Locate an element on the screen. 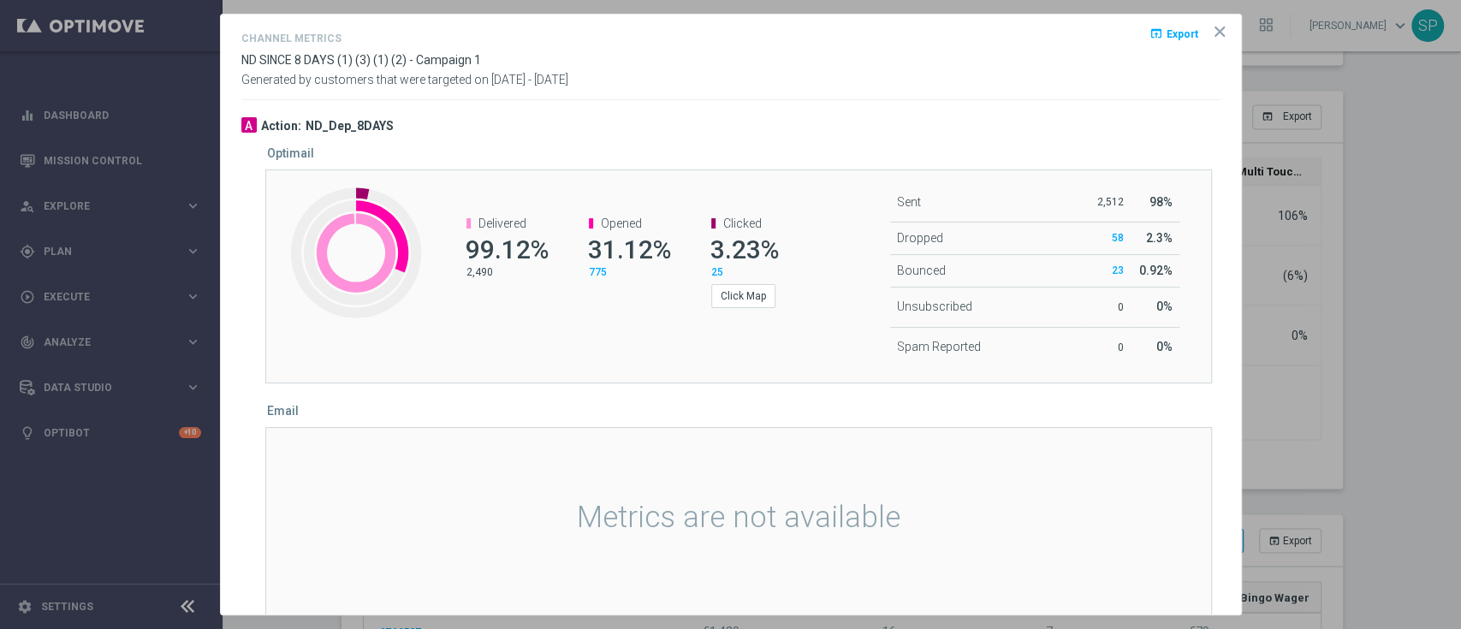  span: 3.23% is located at coordinates (745, 249).